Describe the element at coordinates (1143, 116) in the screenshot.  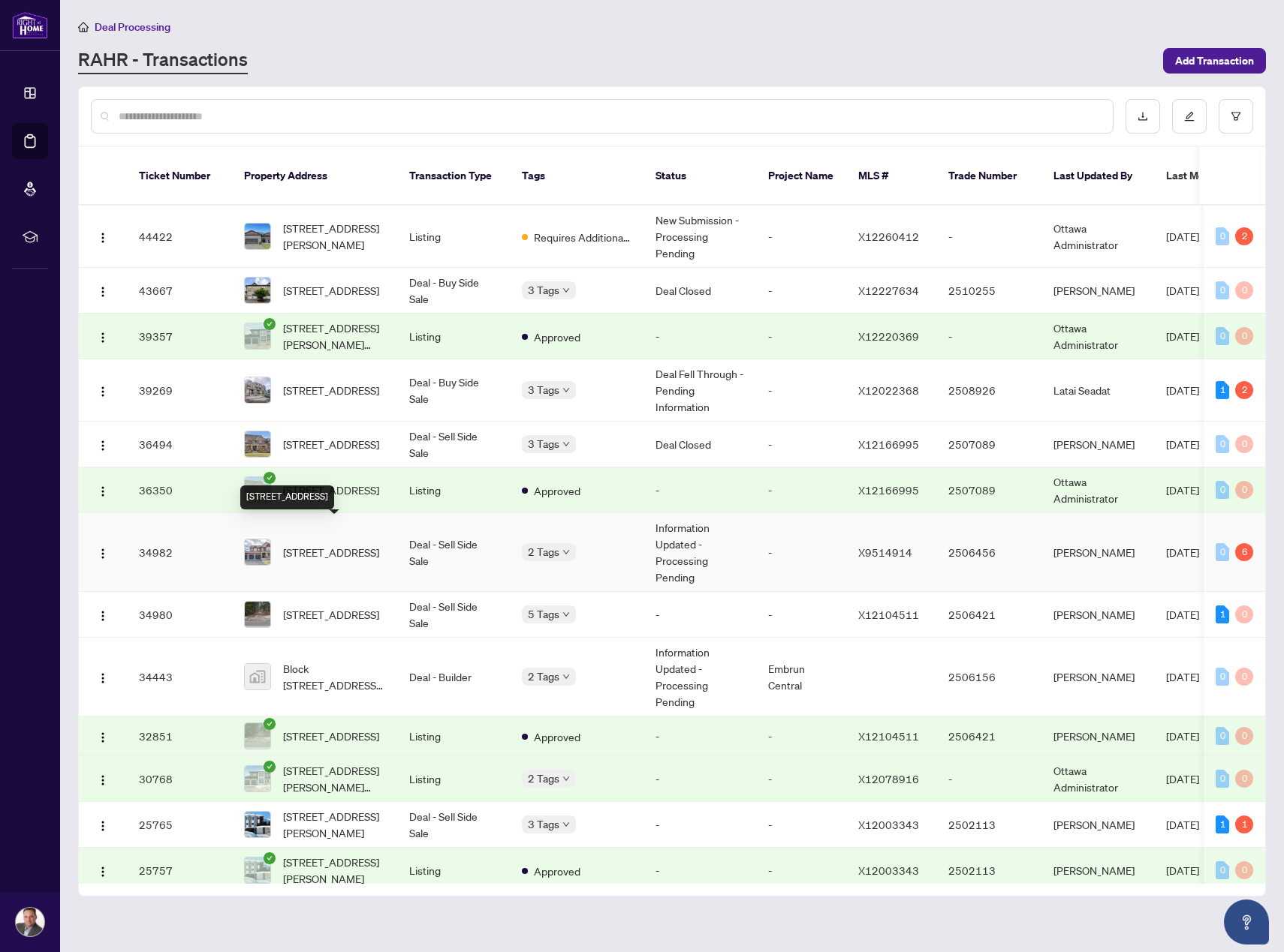
I see `span: download` at that location.